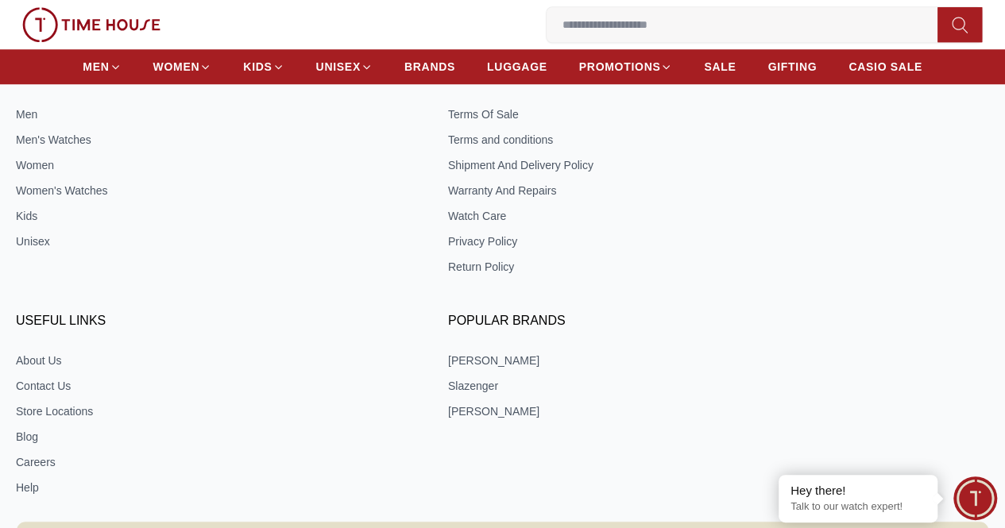 Image resolution: width=1005 pixels, height=528 pixels. I want to click on a: Men, so click(214, 114).